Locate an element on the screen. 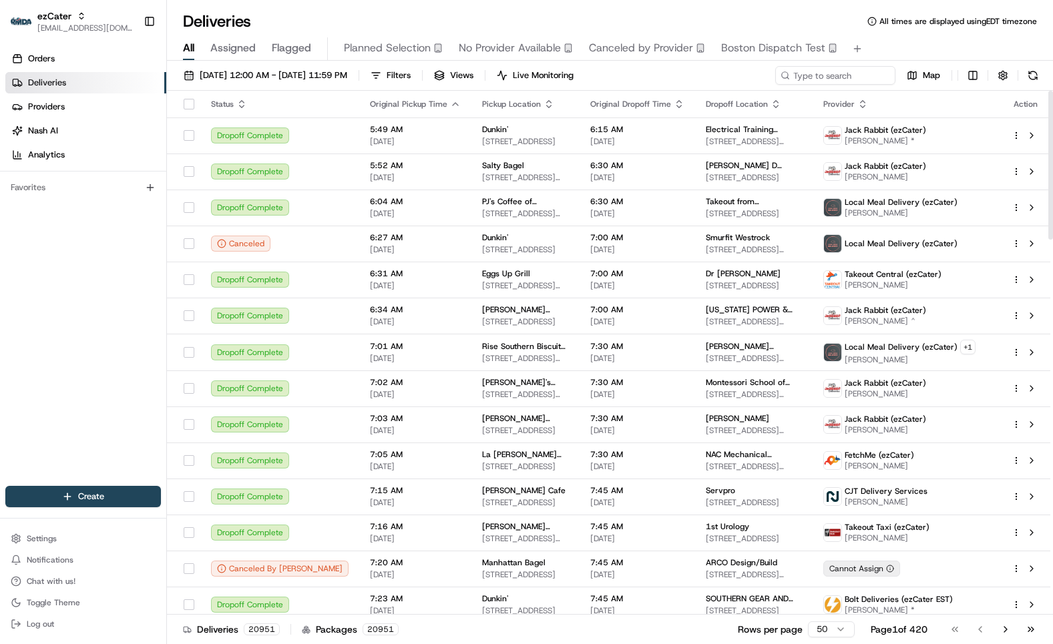 Image resolution: width=1053 pixels, height=644 pixels. span: 7:00 AM is located at coordinates (637, 238).